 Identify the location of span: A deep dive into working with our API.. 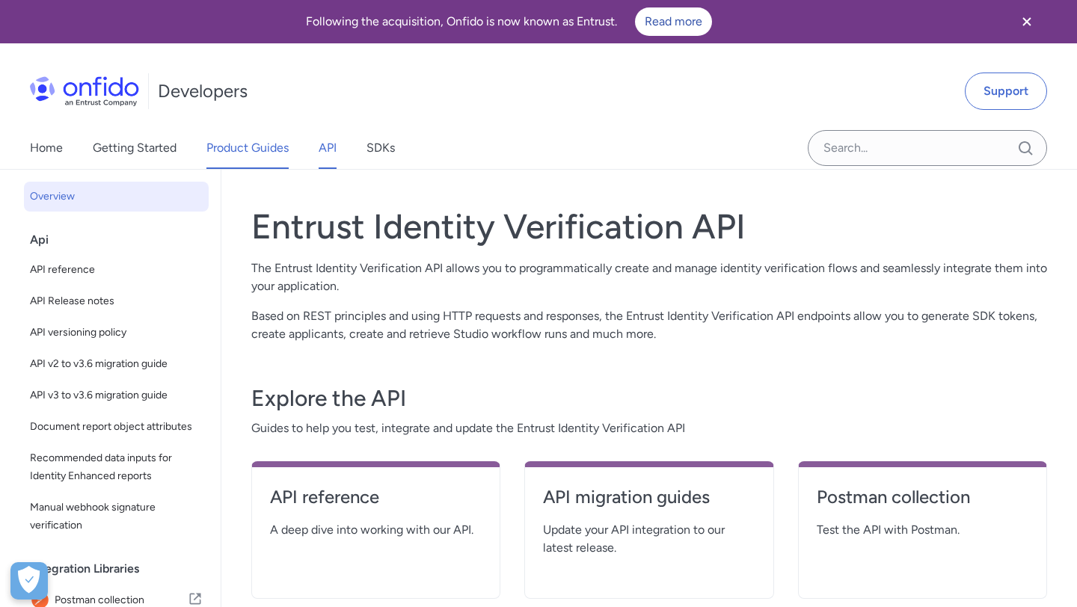
(376, 530).